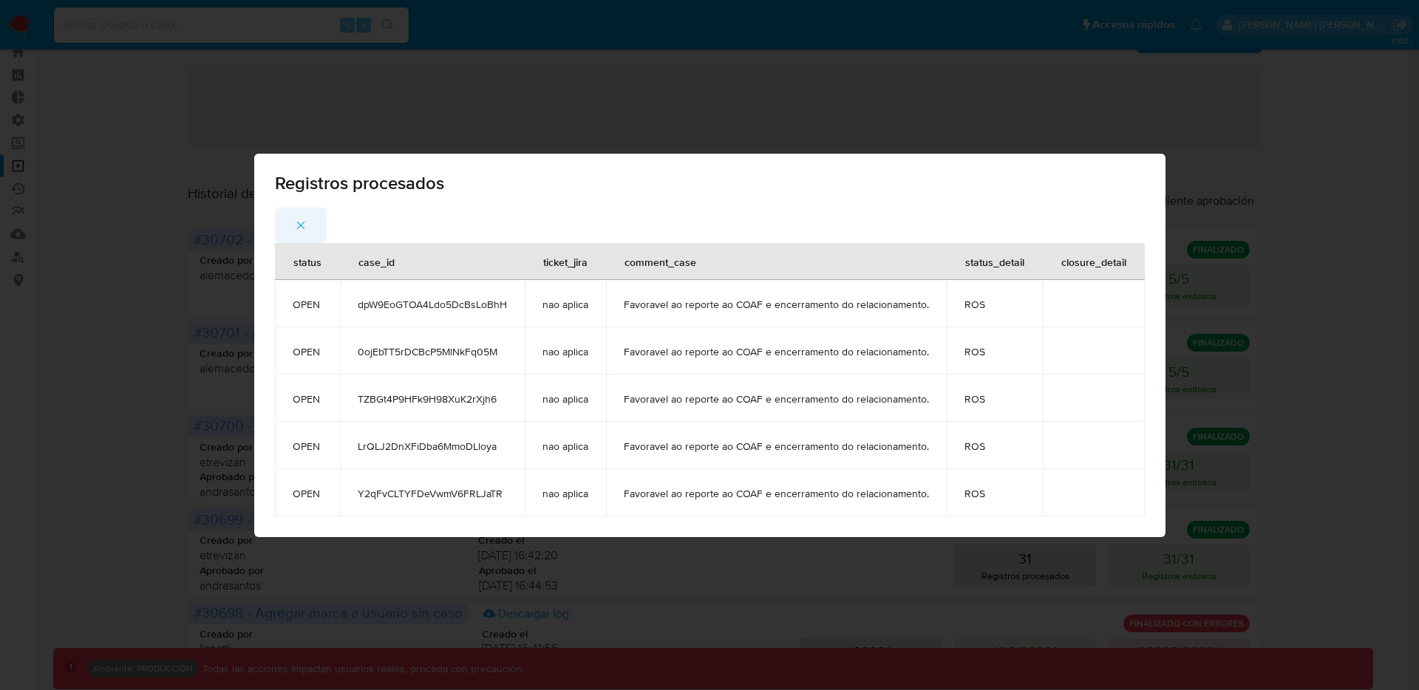 This screenshot has width=1419, height=690. Describe the element at coordinates (432, 304) in the screenshot. I see `span: dpW9EoGTOA4Ldo5DcBsLoBhH` at that location.